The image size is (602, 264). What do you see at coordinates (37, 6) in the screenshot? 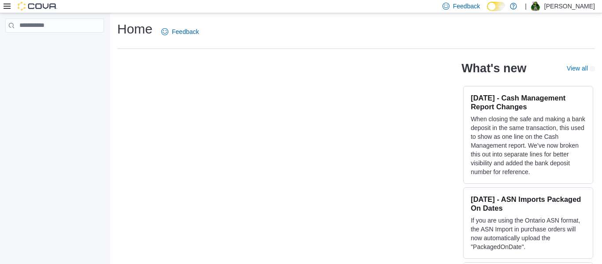
I see `img: Cova` at bounding box center [37, 6].